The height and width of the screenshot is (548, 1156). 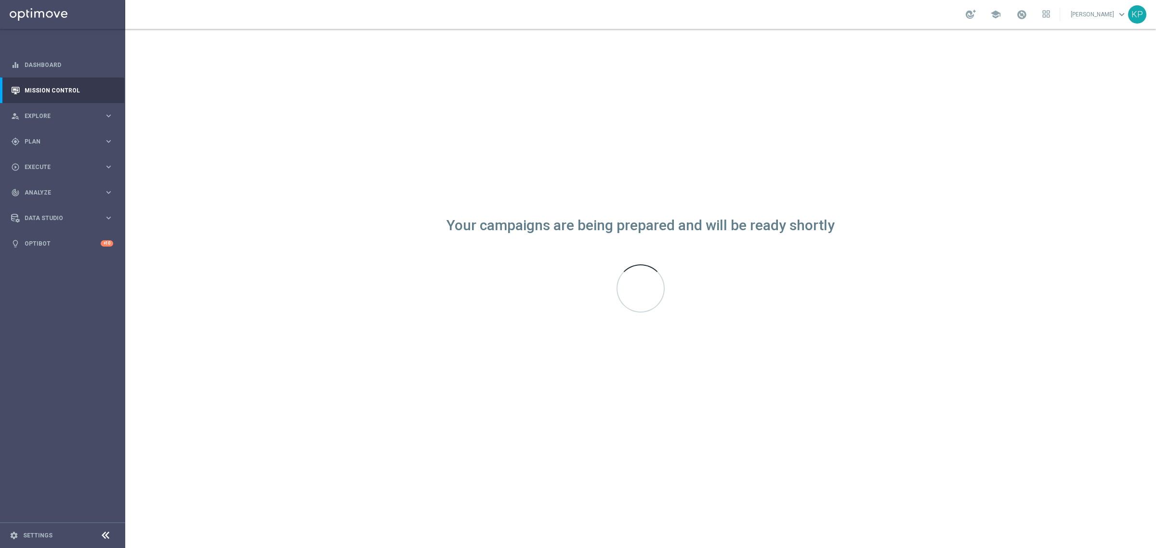 I want to click on i: lightbulb, so click(x=15, y=244).